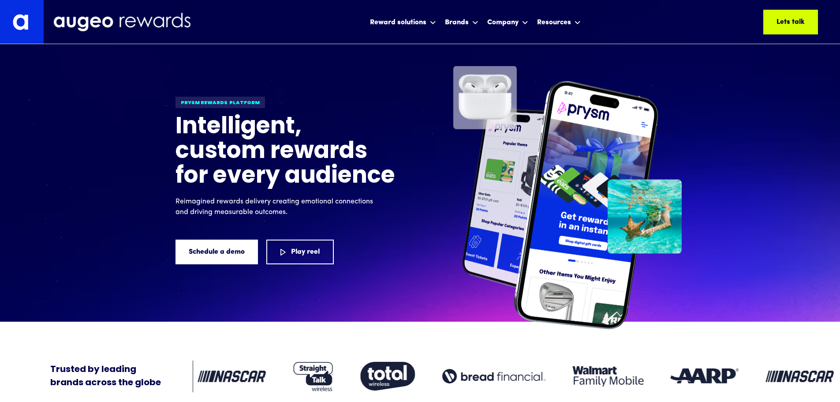  What do you see at coordinates (217, 252) in the screenshot?
I see `a: Schedule a demo` at bounding box center [217, 252].